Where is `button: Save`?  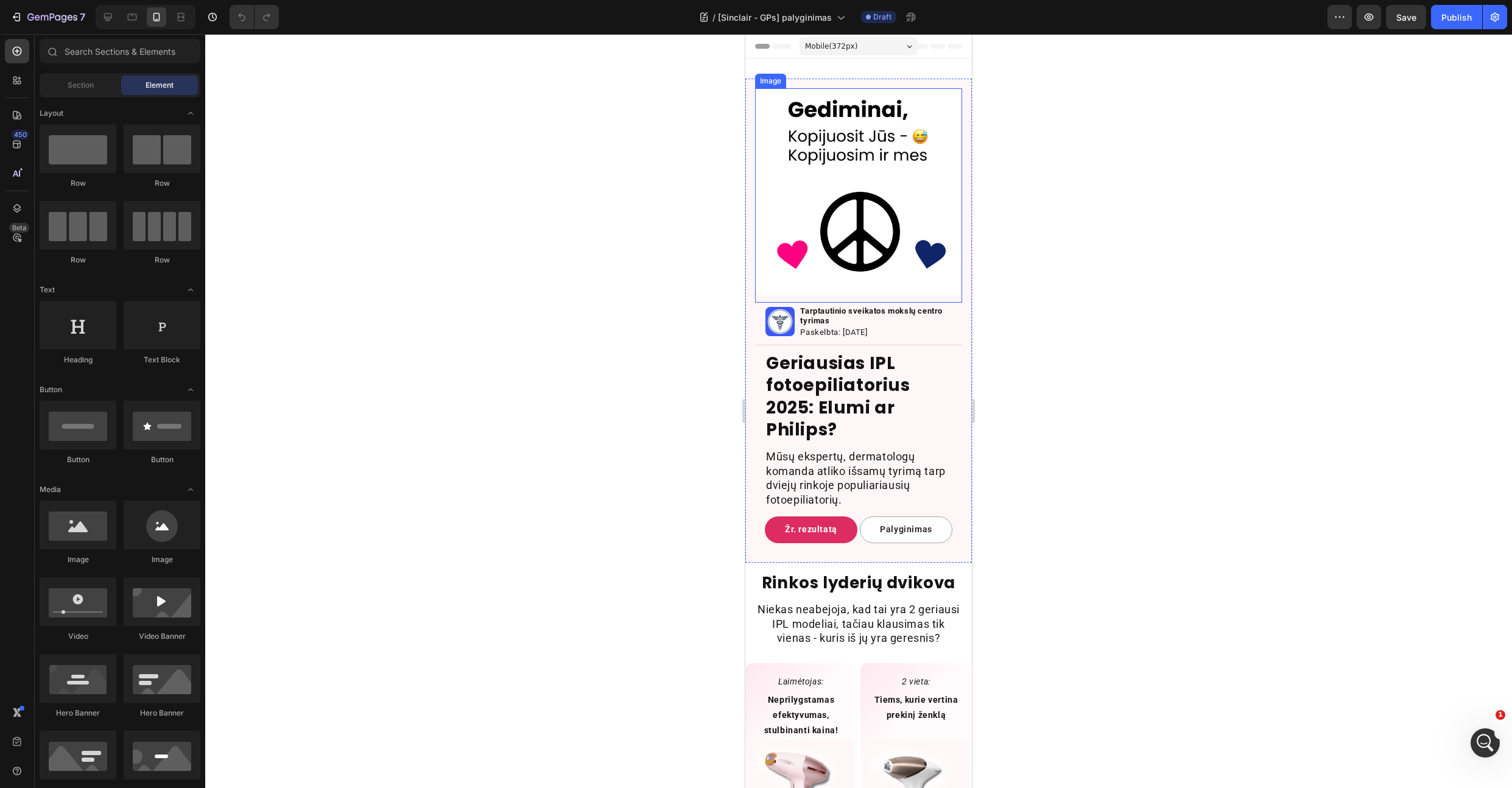 button: Save is located at coordinates (1406, 17).